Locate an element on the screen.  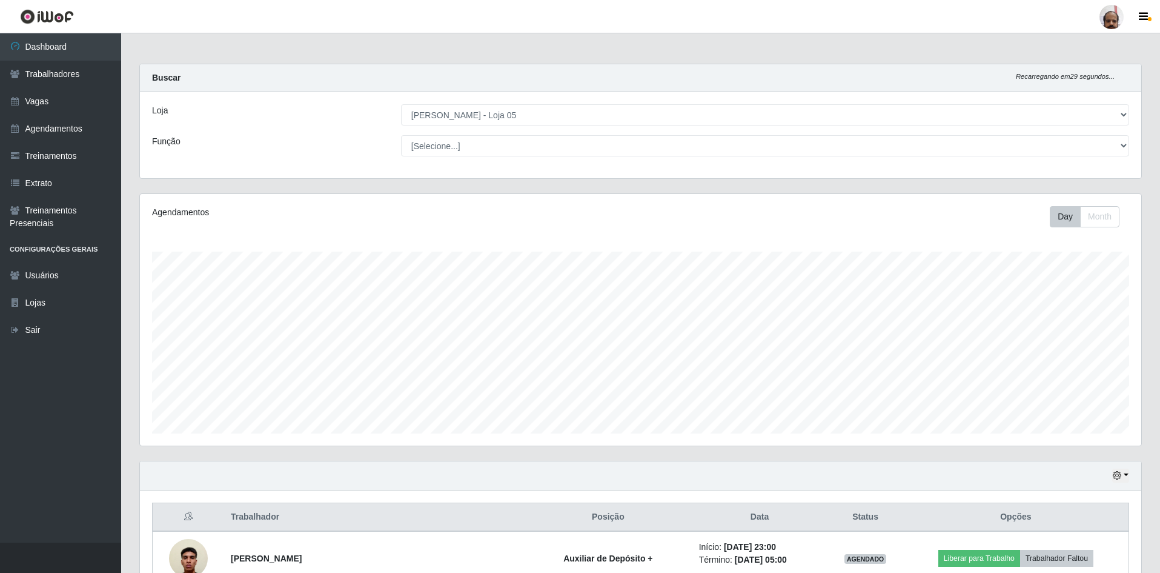
th: Status is located at coordinates (865, 517).